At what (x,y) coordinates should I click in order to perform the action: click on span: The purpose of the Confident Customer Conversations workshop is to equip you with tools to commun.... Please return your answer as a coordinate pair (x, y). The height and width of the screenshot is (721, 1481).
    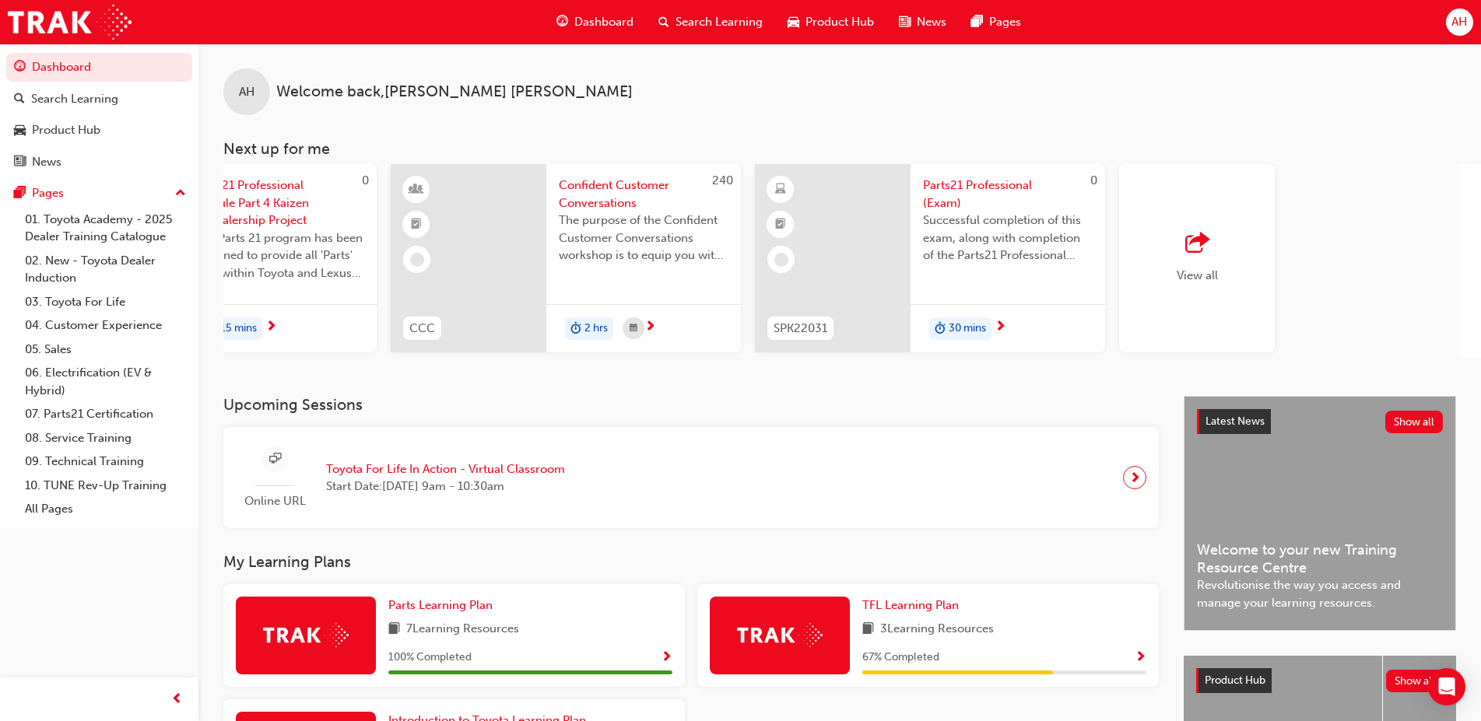
    Looking at the image, I should click on (644, 238).